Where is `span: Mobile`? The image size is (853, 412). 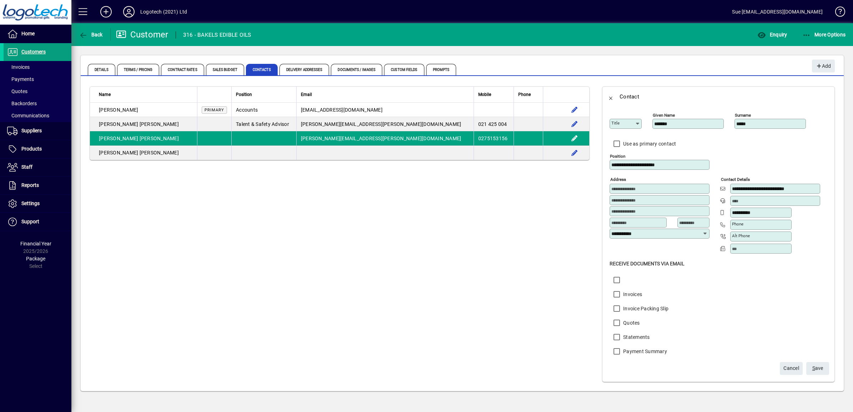 span: Mobile is located at coordinates (485, 95).